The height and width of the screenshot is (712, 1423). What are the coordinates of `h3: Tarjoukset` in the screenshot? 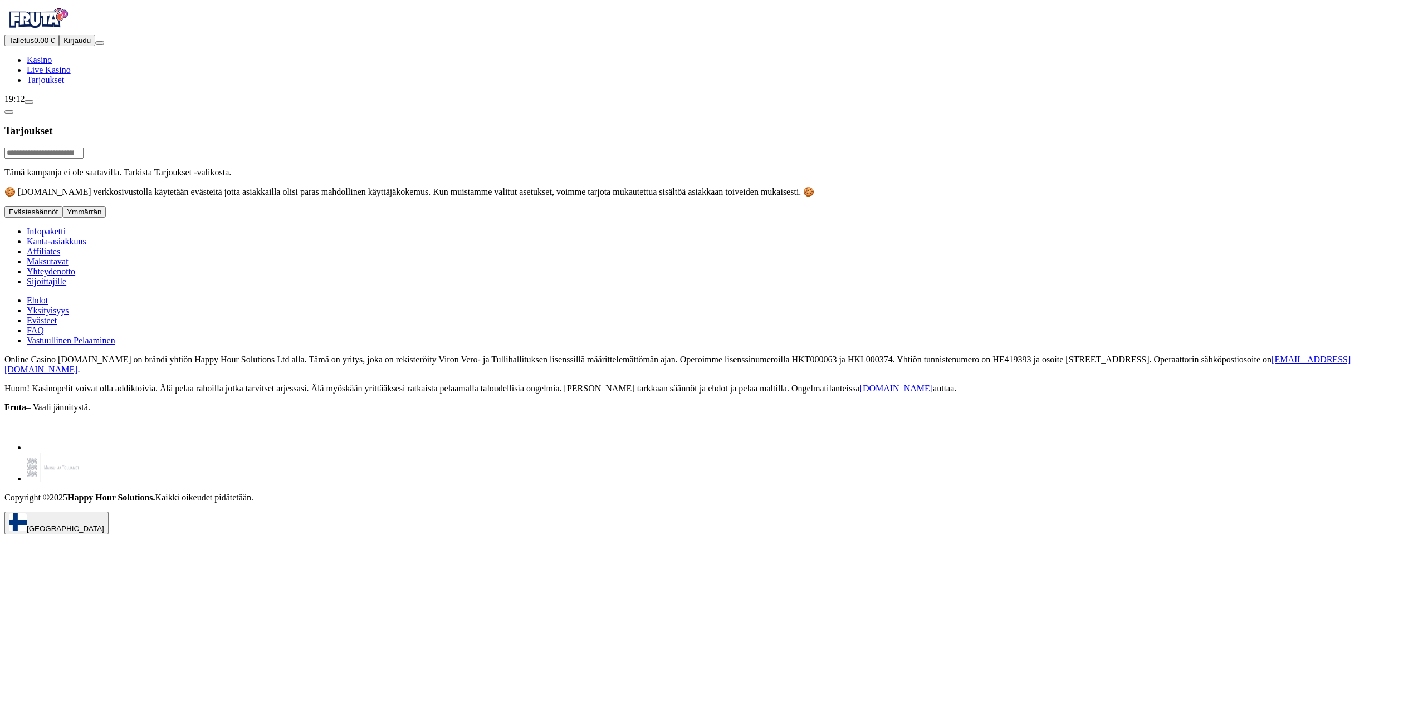 It's located at (711, 131).